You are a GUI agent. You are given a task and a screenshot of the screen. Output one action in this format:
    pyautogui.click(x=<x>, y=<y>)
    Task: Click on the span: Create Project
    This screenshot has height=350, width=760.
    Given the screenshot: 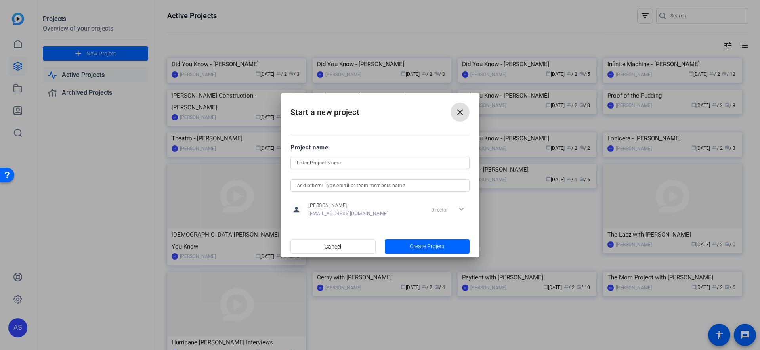 What is the action you would take?
    pyautogui.click(x=427, y=246)
    